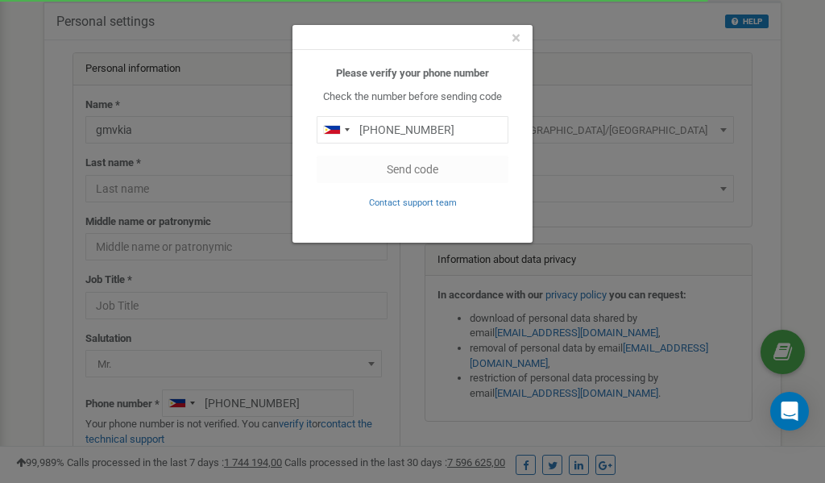 This screenshot has height=483, width=825. Describe the element at coordinates (413, 130) in the screenshot. I see `input: 0905 123 4567` at that location.